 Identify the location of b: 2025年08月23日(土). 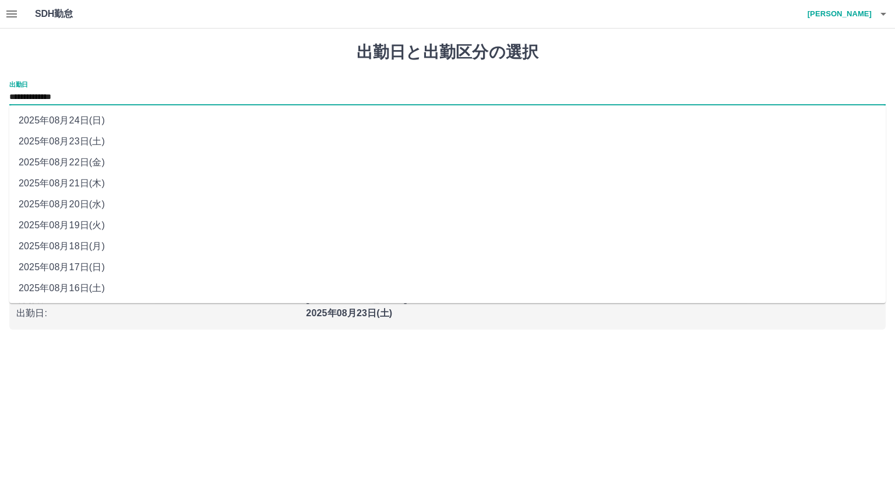
(349, 313).